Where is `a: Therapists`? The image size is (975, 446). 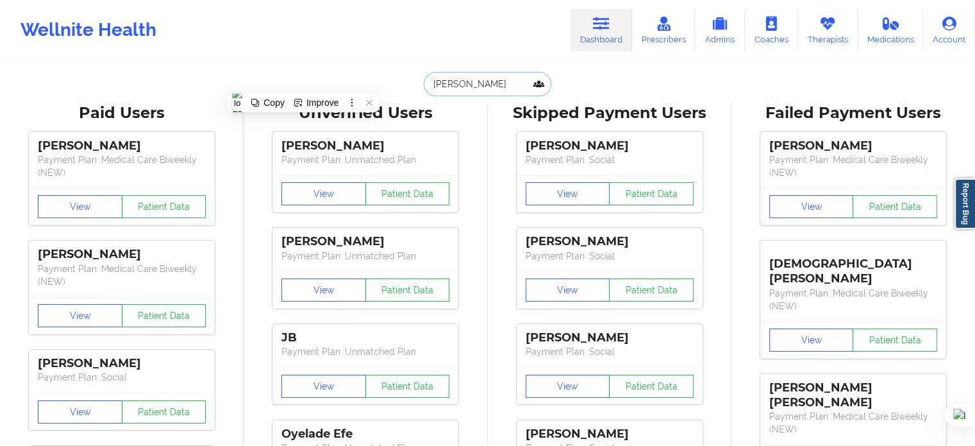
a: Therapists is located at coordinates (828, 30).